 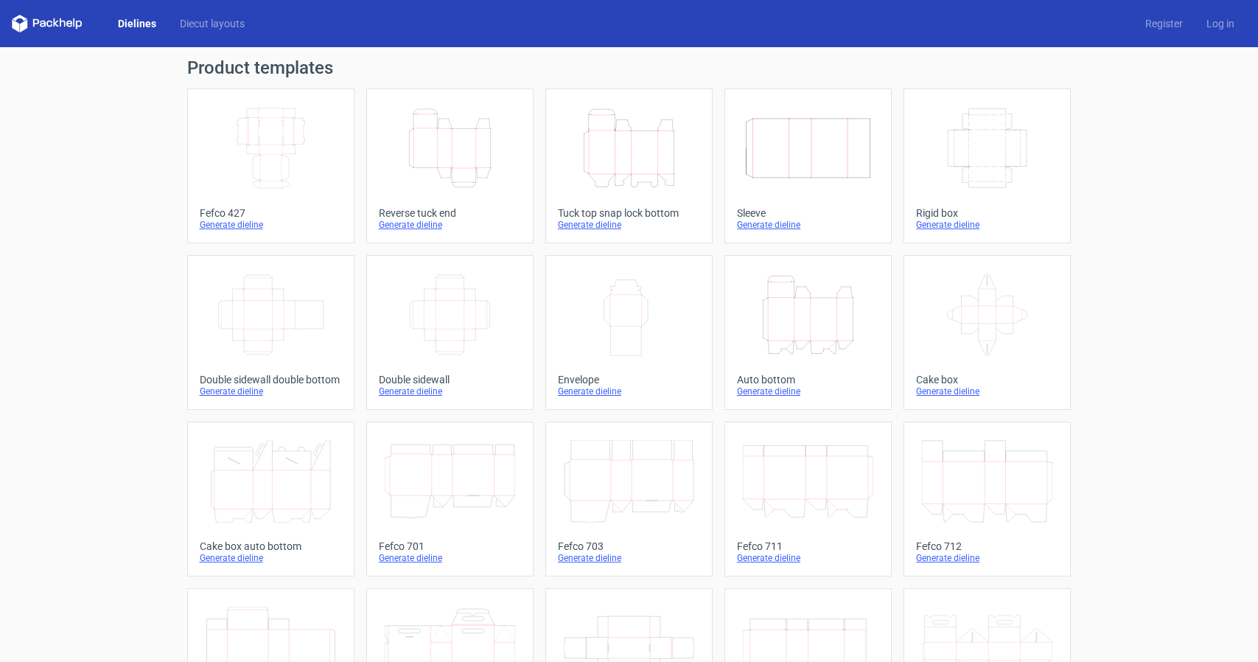 What do you see at coordinates (987, 499) in the screenshot?
I see `a: Fefco 712Generate dieline` at bounding box center [987, 499].